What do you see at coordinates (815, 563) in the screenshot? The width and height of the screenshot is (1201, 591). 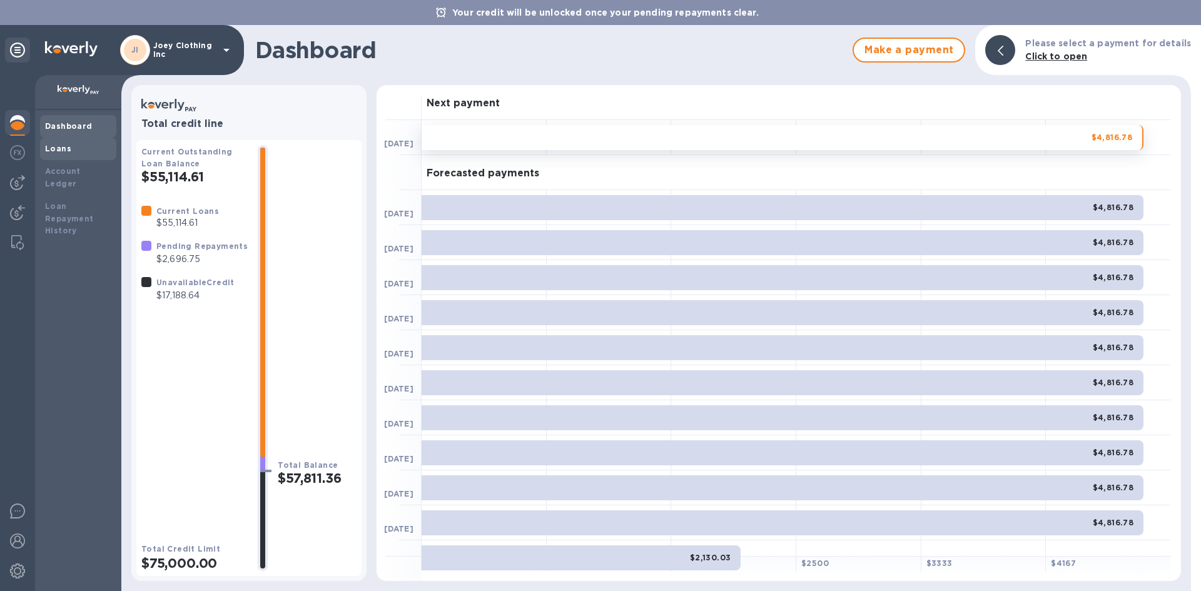 I see `b: $ 2500` at bounding box center [815, 563].